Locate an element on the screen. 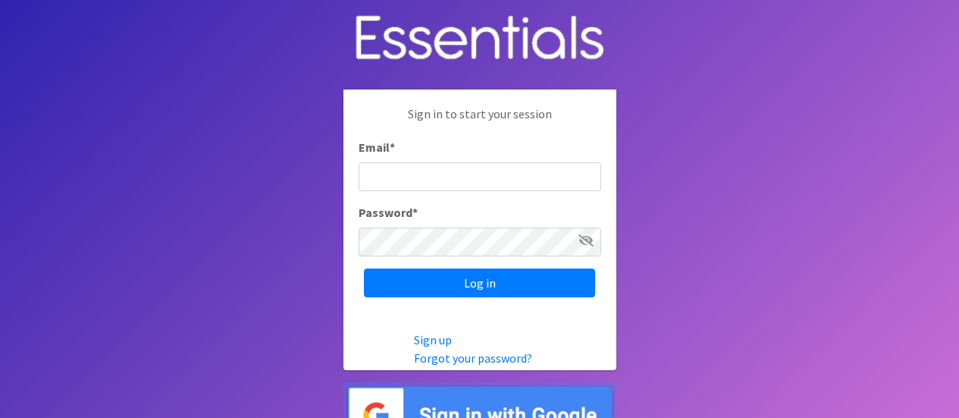  input: Log in is located at coordinates (479, 283).